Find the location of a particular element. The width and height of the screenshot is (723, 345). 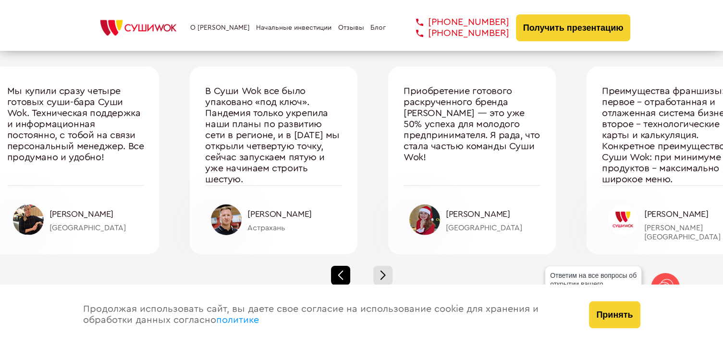

div: Мы купили сразу четыре готовых суши-бара Суши Wok. Техническая поддержка и информационная постоян... is located at coordinates (75, 135).